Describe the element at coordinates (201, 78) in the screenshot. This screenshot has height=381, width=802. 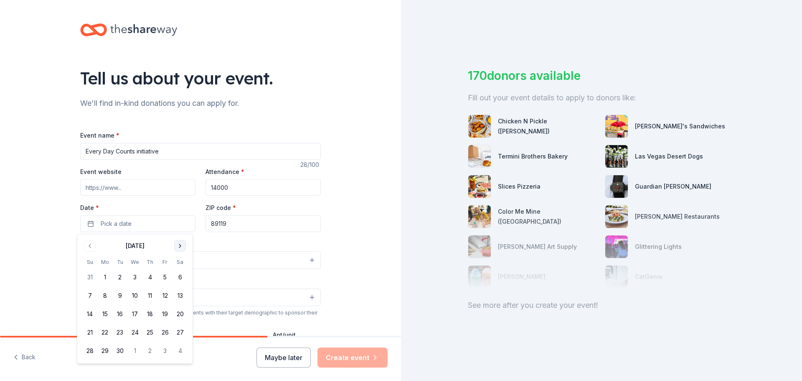
I see `div: Tell us about your event.` at that location.